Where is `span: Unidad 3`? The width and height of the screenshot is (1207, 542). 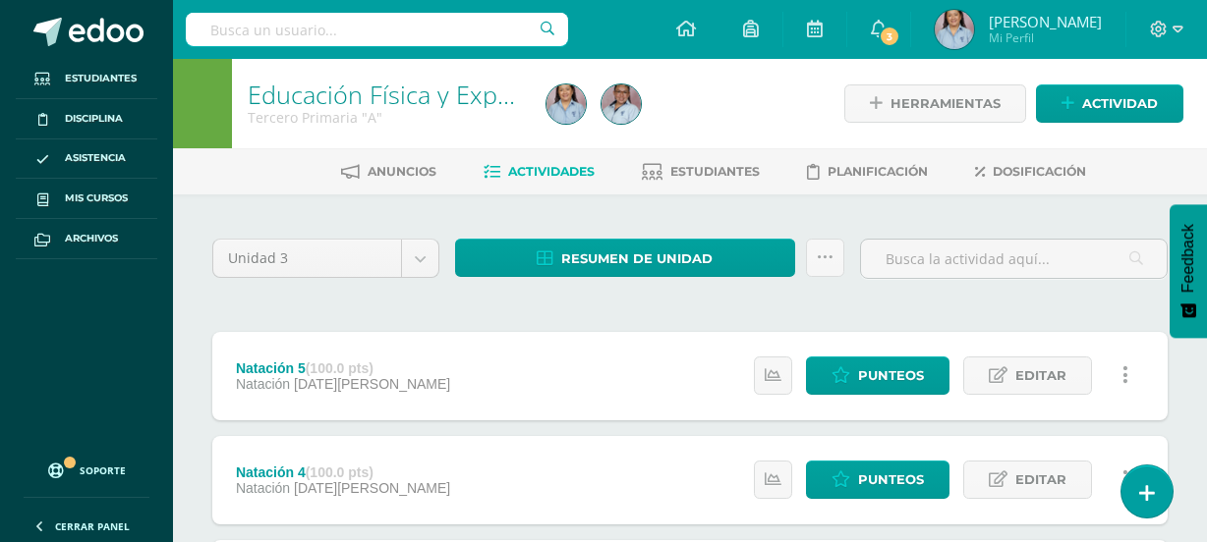
span: Unidad 3 is located at coordinates (307, 258).